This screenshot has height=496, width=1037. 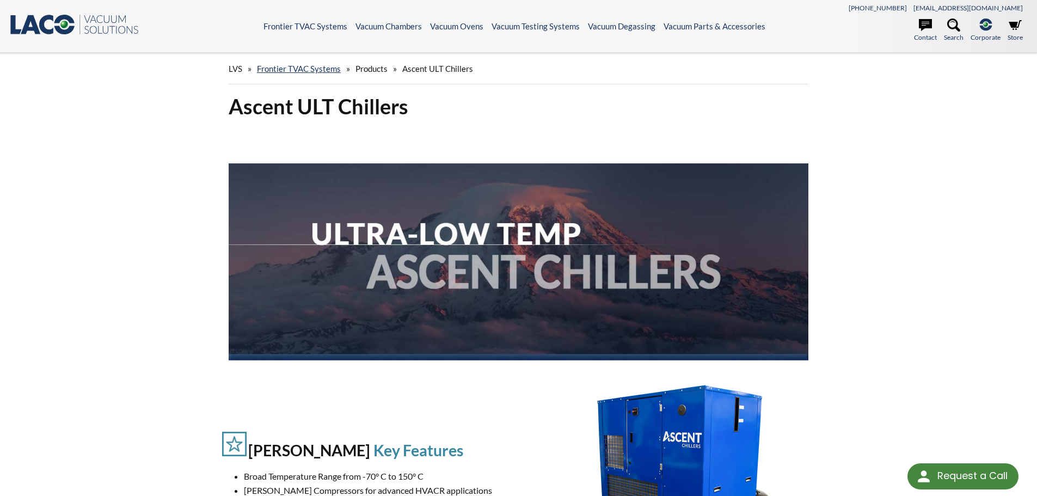 I want to click on span: Corporate, so click(x=985, y=37).